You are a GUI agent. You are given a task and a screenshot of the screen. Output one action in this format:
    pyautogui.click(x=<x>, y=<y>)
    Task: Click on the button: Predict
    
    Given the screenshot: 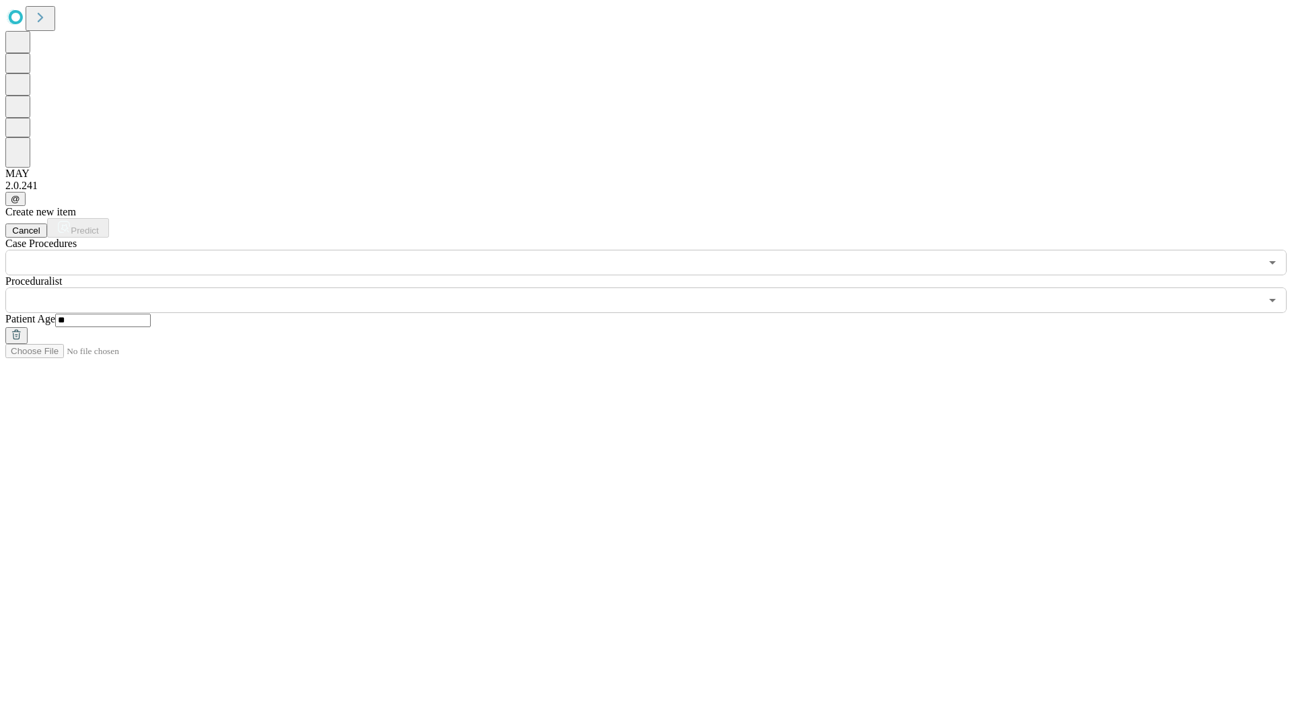 What is the action you would take?
    pyautogui.click(x=78, y=227)
    